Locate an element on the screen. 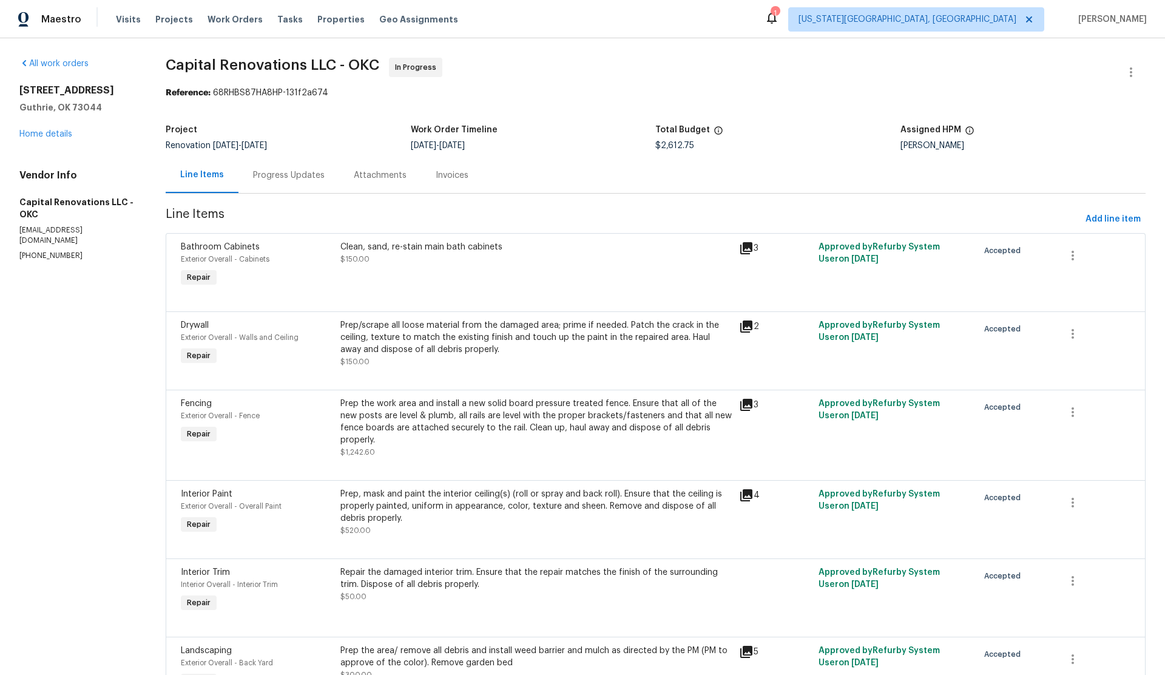 The height and width of the screenshot is (675, 1165). h5: Work Order Timeline is located at coordinates (454, 130).